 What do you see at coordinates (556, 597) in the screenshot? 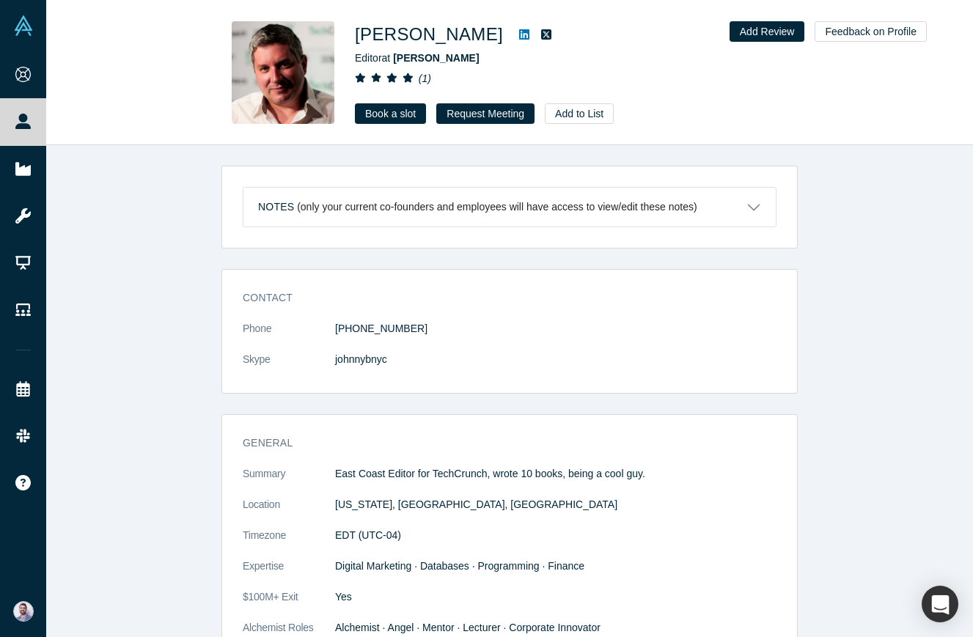
I see `dd: Yes` at bounding box center [556, 597].